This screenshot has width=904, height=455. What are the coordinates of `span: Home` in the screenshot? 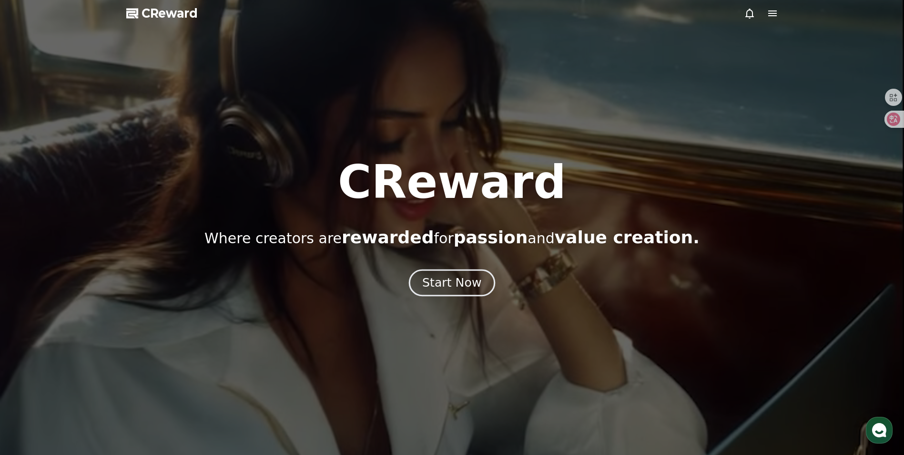 It's located at (32, 320).